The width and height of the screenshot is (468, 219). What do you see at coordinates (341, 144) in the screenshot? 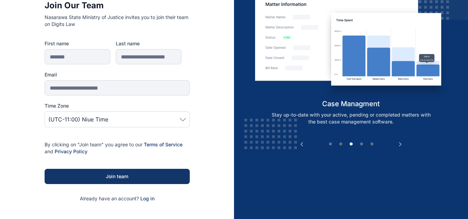
I see `button: 2` at bounding box center [341, 144].